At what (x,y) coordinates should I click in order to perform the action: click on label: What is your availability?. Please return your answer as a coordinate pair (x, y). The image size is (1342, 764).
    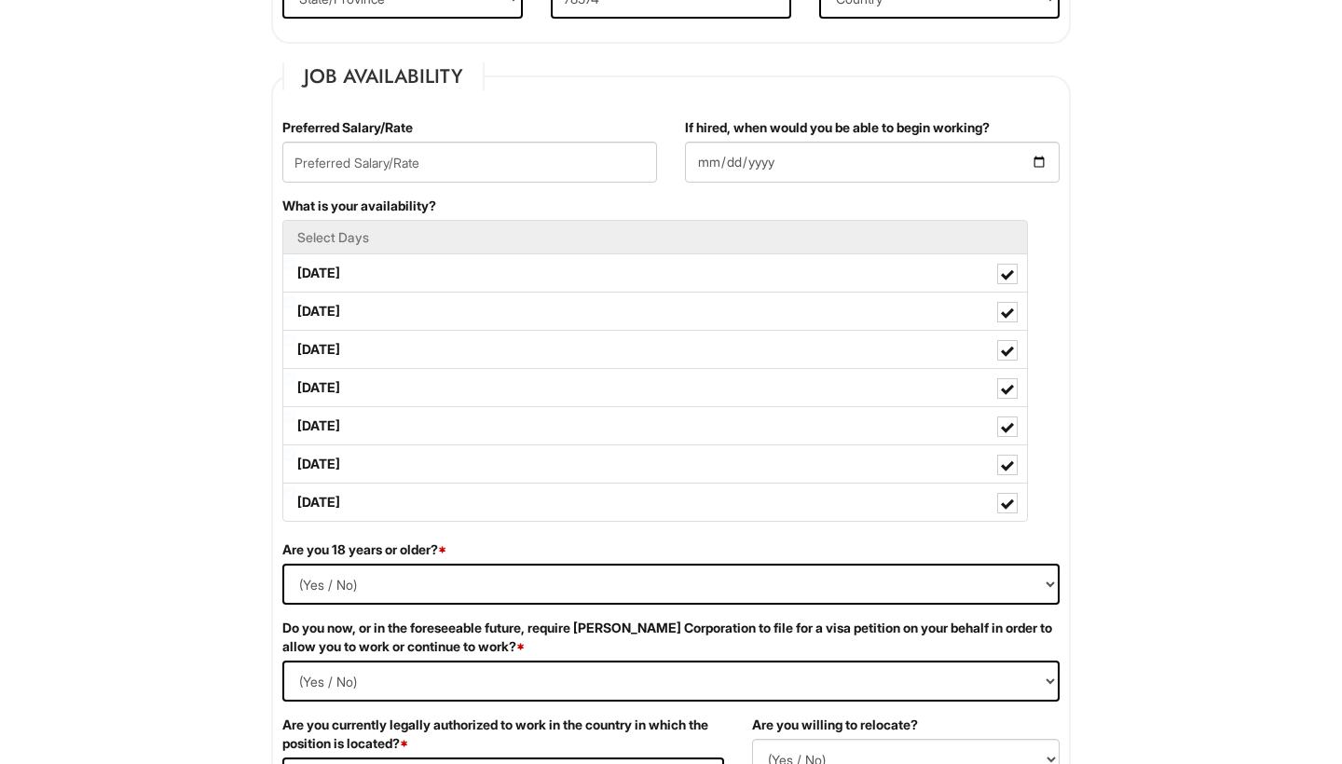
    Looking at the image, I should click on (359, 206).